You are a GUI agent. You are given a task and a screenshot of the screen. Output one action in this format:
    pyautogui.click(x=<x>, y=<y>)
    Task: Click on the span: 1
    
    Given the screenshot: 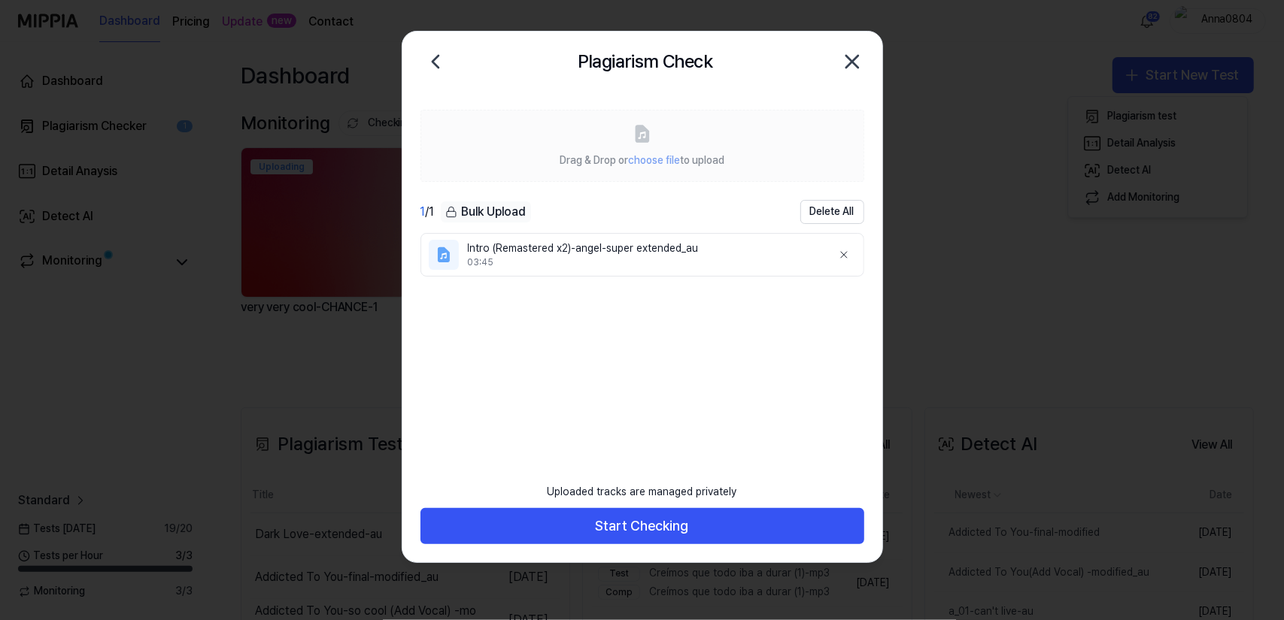 What is the action you would take?
    pyautogui.click(x=423, y=211)
    